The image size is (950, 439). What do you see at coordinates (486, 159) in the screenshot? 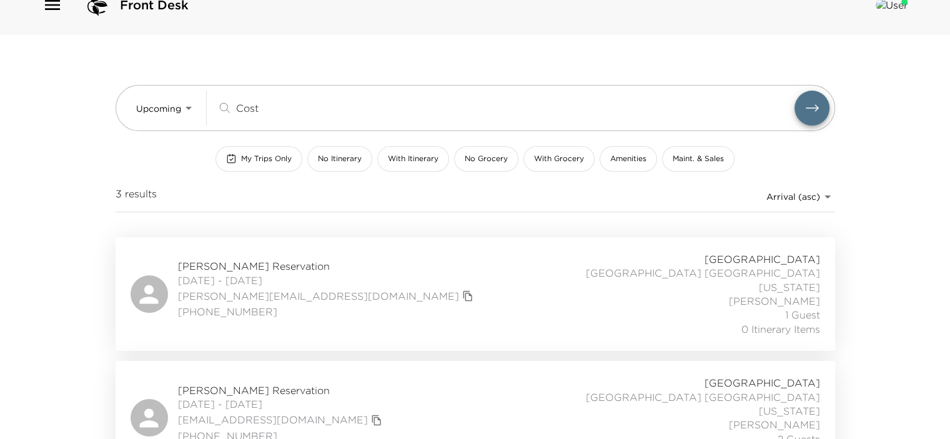
I see `button: No Grocery` at bounding box center [486, 159].